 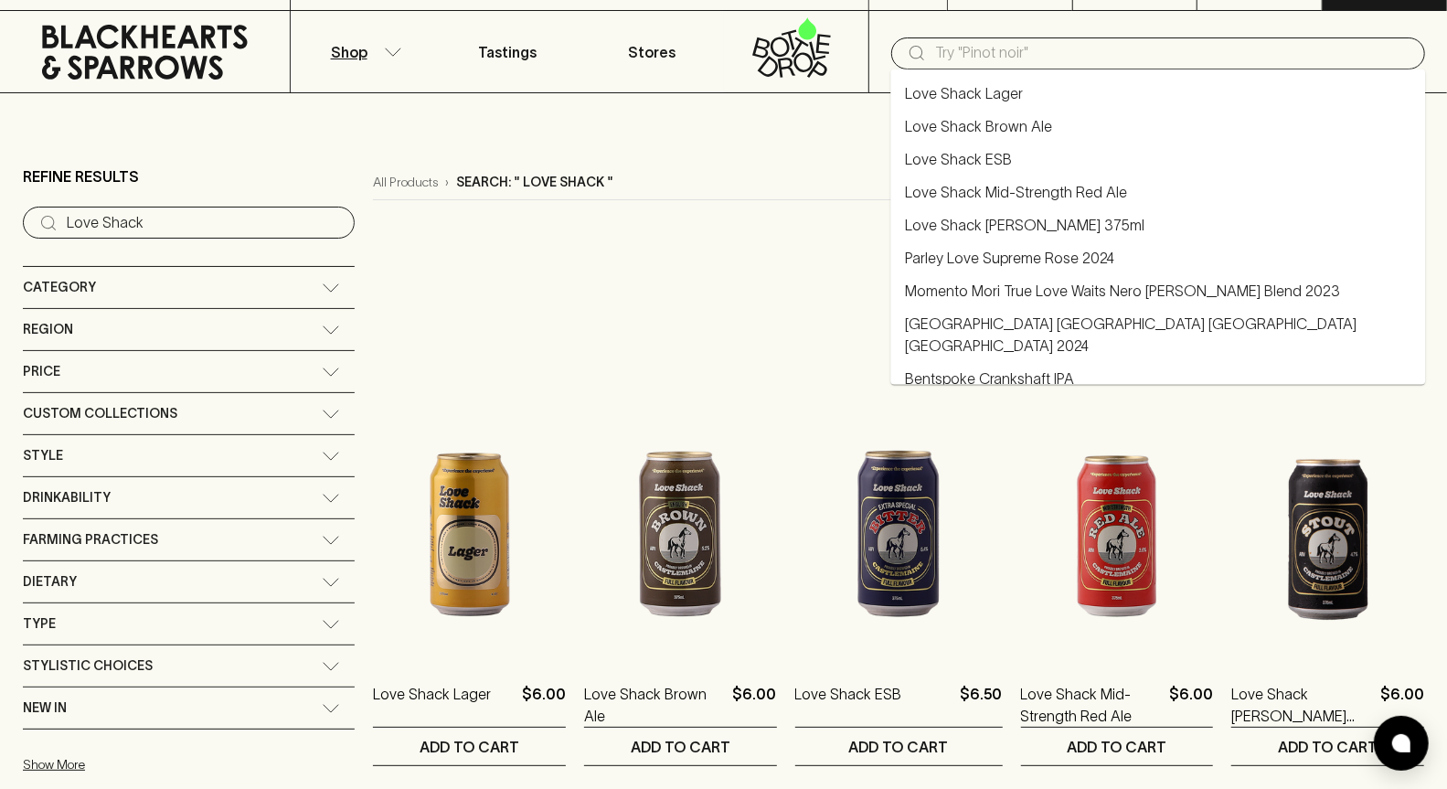 What do you see at coordinates (100, 413) in the screenshot?
I see `span: Custom Collections` at bounding box center [100, 413].